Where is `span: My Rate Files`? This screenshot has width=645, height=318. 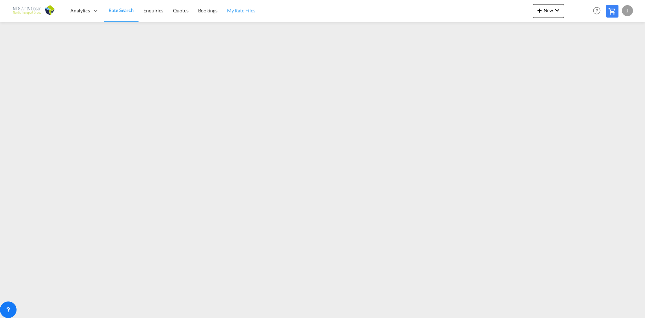
span: My Rate Files is located at coordinates (241, 10).